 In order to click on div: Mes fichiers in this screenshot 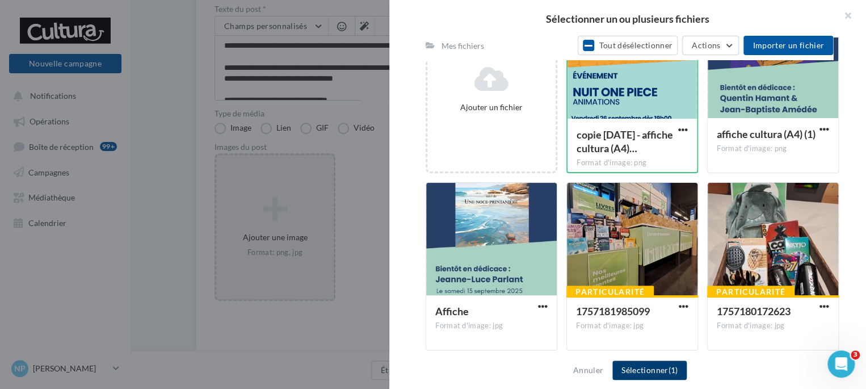, I will do `click(463, 46)`.